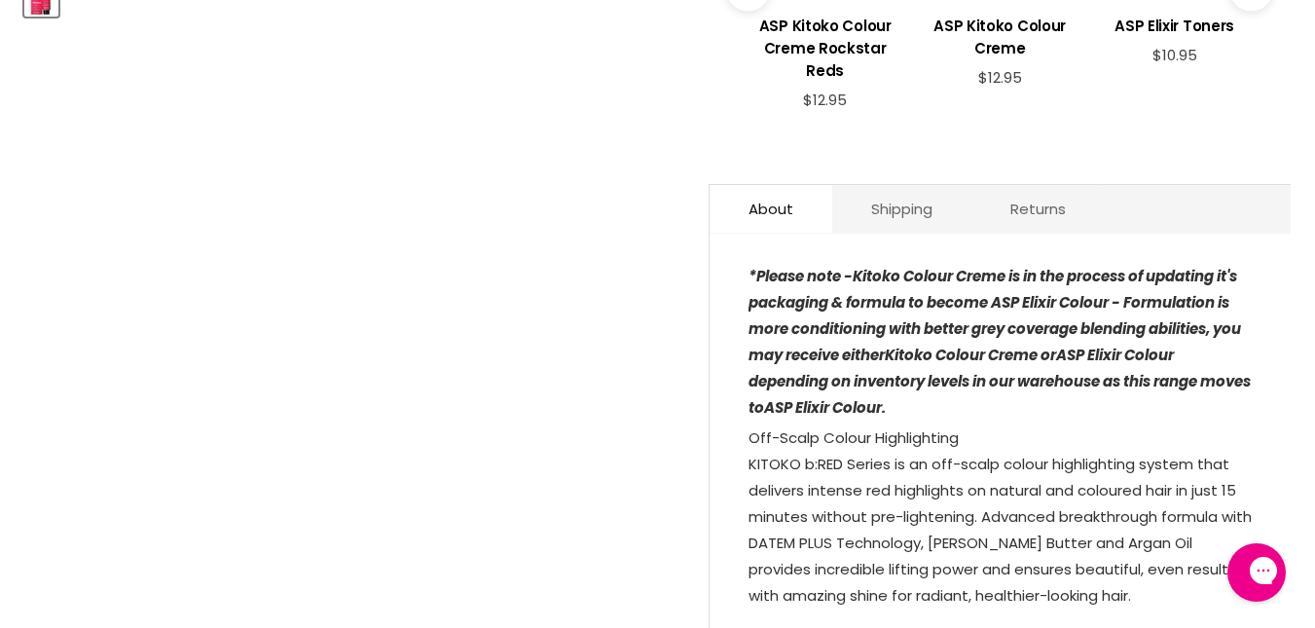 This screenshot has width=1315, height=628. What do you see at coordinates (901, 208) in the screenshot?
I see `a: Shipping` at bounding box center [901, 208].